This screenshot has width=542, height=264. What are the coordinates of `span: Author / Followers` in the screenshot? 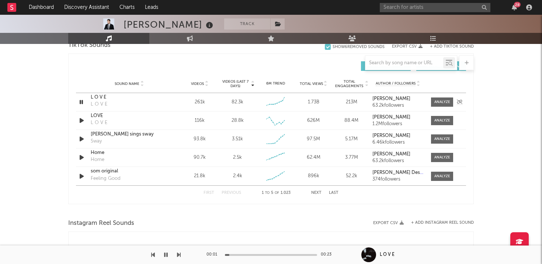 It's located at (396, 83).